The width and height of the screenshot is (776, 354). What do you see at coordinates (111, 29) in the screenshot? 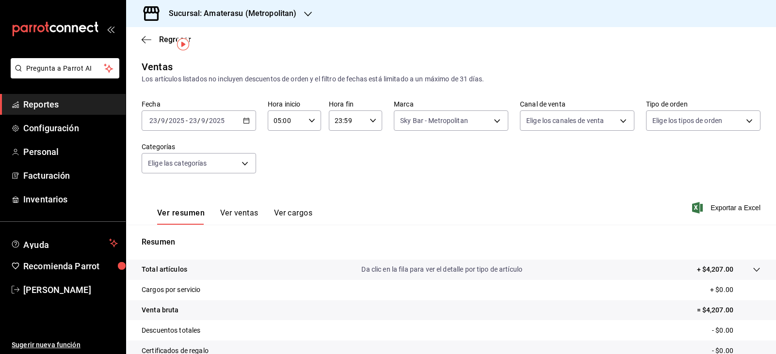
I see `button: open_drawer_menu` at bounding box center [111, 29].